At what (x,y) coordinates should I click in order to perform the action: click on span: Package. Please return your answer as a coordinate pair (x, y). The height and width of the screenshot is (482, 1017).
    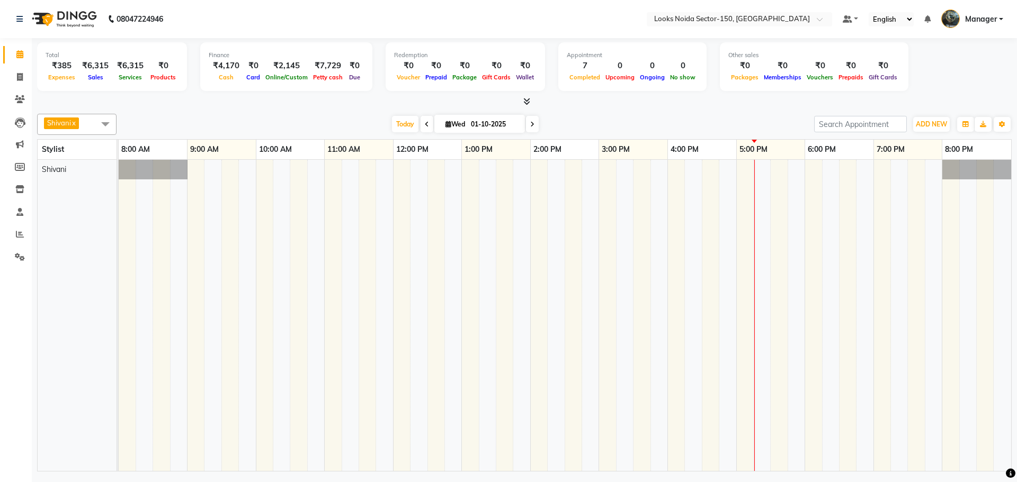
    Looking at the image, I should click on (464, 77).